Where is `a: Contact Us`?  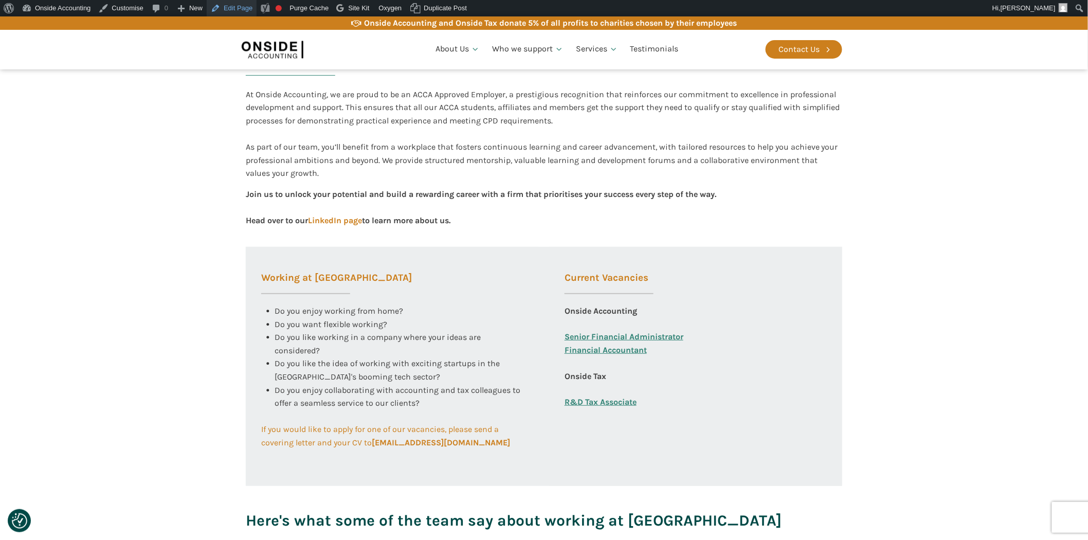
a: Contact Us is located at coordinates (804, 49).